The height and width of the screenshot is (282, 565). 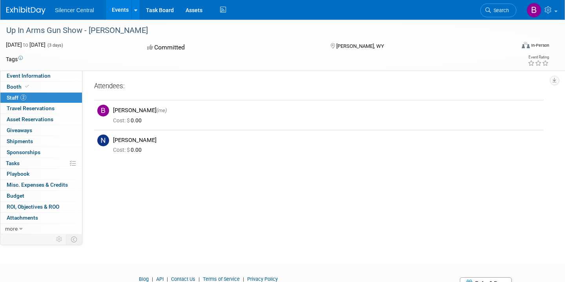 What do you see at coordinates (16, 98) in the screenshot?
I see `span: Staff` at bounding box center [16, 98].